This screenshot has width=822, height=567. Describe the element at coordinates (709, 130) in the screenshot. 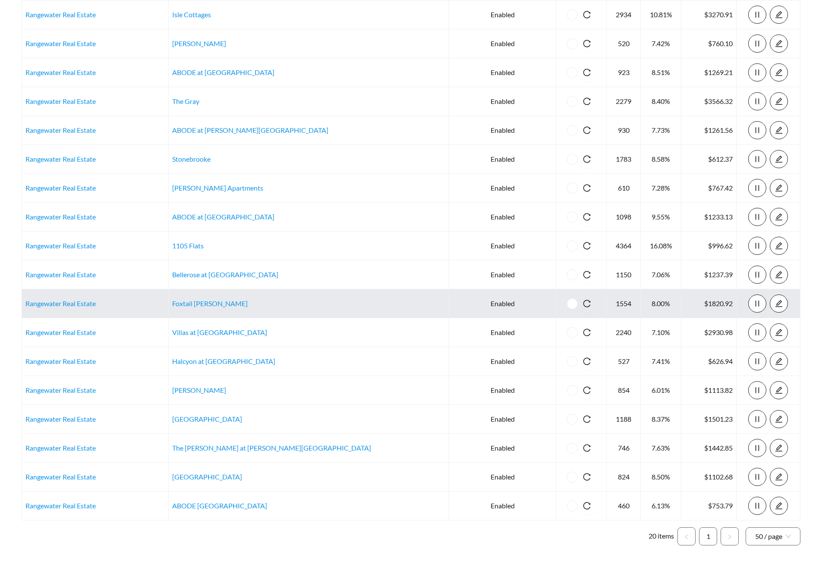

I see `td: $1261.56` at that location.